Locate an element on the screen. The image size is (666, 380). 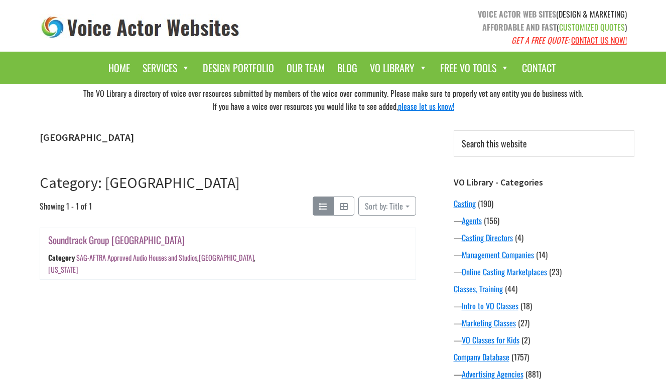
a: Management Companies is located at coordinates (498, 255).